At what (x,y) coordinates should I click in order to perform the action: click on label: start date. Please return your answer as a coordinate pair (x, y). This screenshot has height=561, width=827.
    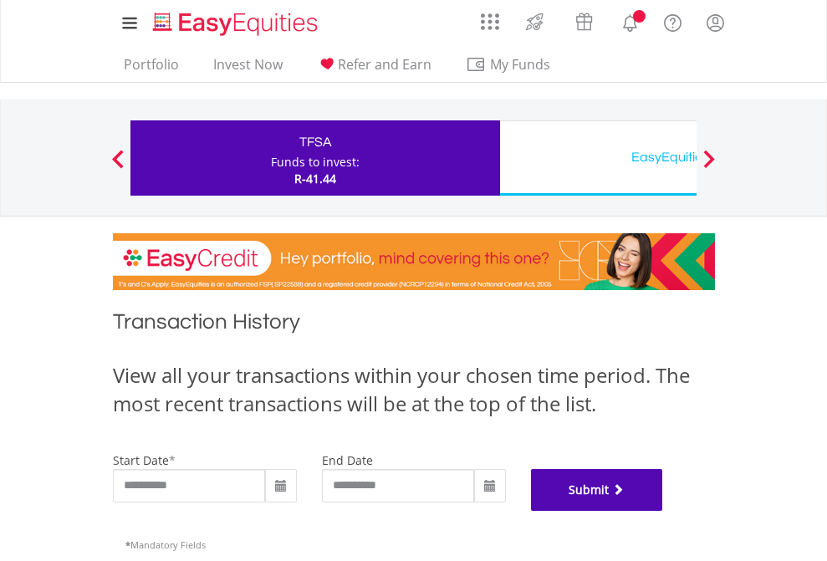
    Looking at the image, I should click on (140, 460).